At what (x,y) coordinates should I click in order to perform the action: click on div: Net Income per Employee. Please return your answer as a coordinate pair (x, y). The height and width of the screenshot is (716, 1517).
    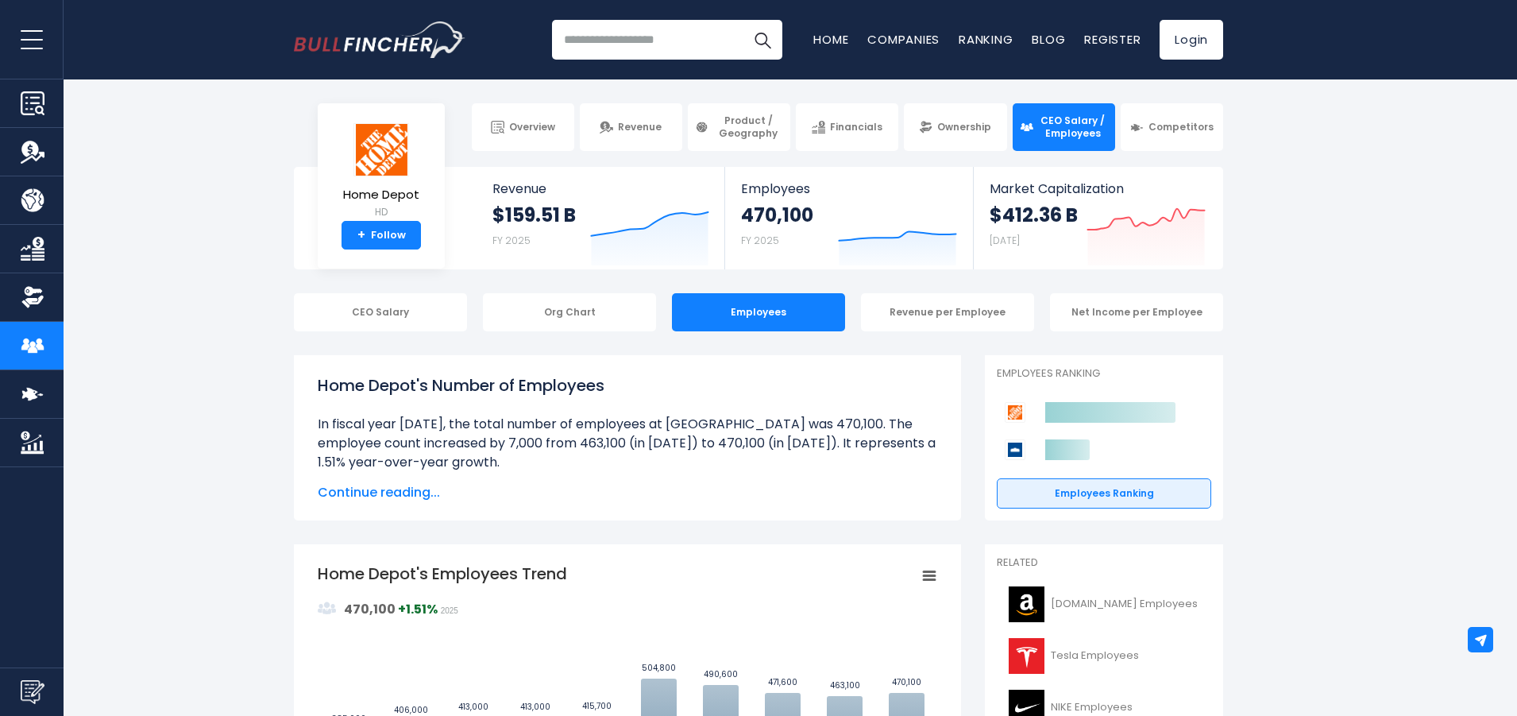
    Looking at the image, I should click on (1137, 312).